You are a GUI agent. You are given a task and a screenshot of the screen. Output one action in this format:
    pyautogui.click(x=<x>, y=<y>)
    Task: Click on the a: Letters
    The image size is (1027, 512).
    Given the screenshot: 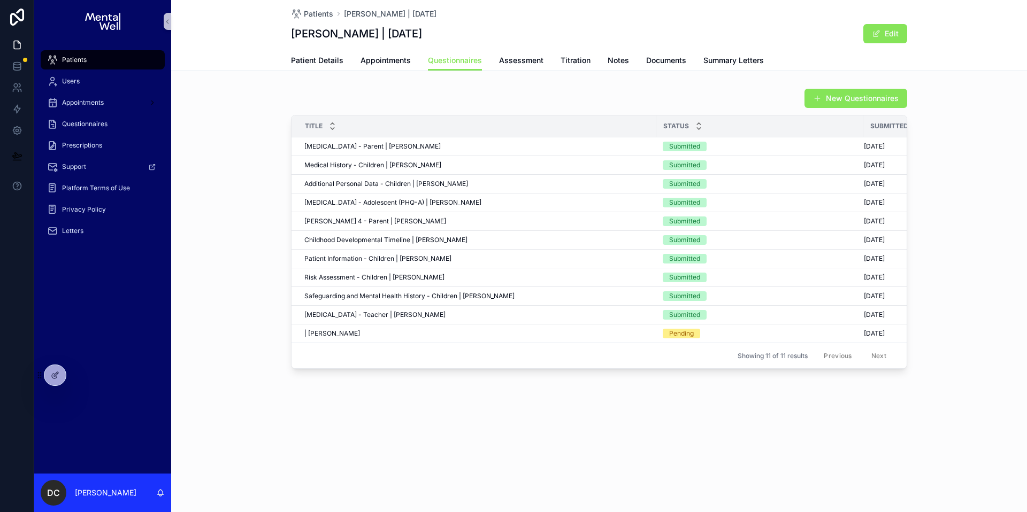 What is the action you would take?
    pyautogui.click(x=103, y=231)
    